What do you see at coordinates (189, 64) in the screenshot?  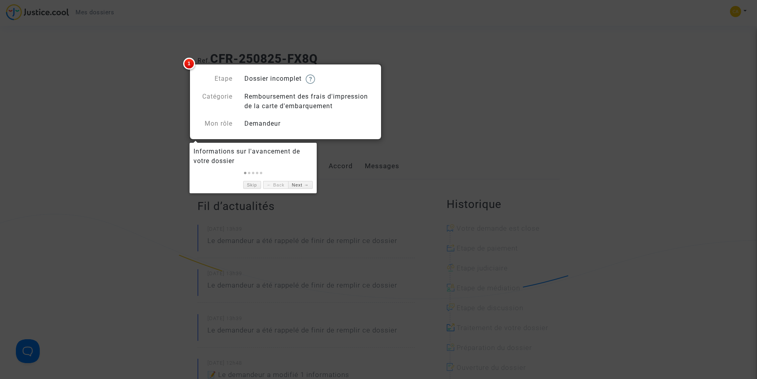 I see `span: 1` at bounding box center [189, 64].